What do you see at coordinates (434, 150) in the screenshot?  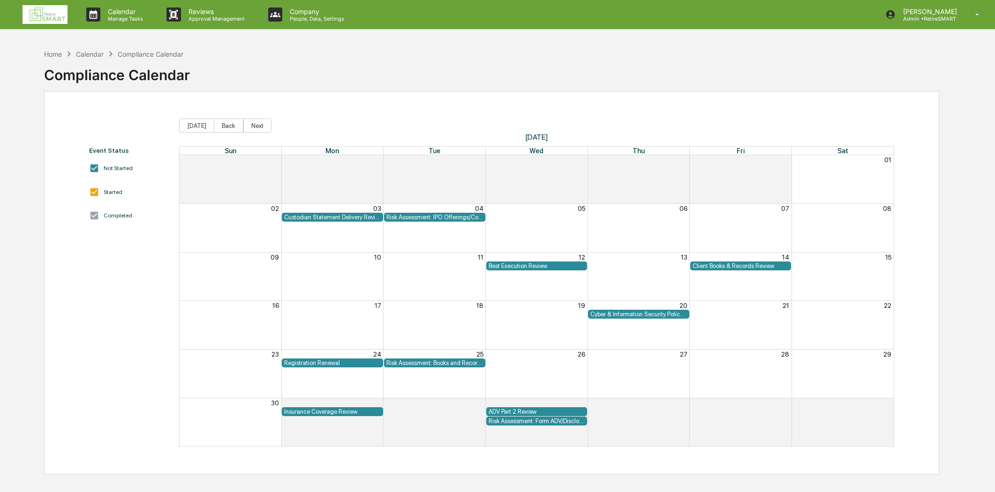 I see `span: Tue` at bounding box center [434, 150].